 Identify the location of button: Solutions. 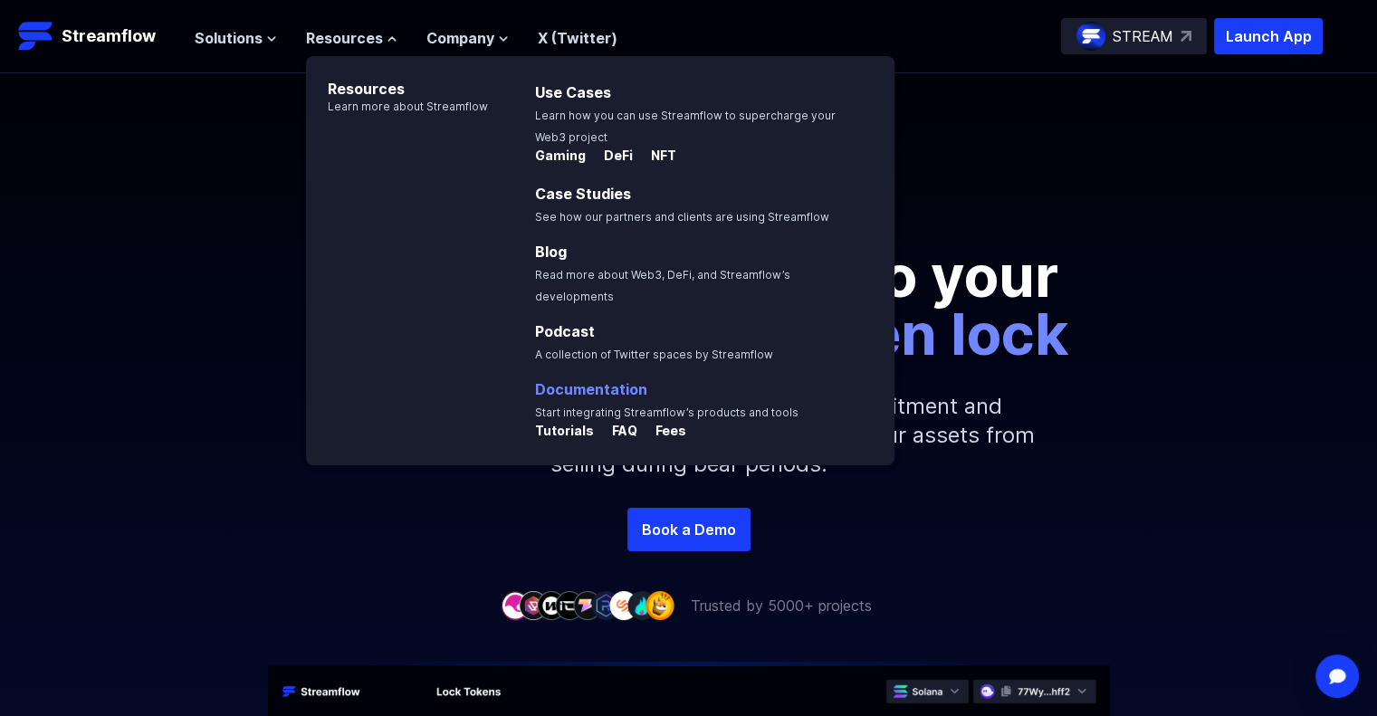
(235, 38).